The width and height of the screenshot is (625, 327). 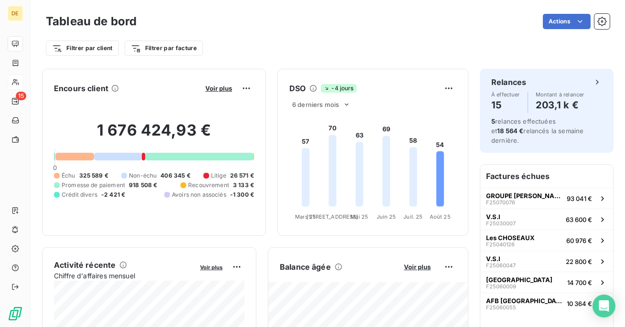 I want to click on img: Logo LeanPay, so click(x=15, y=314).